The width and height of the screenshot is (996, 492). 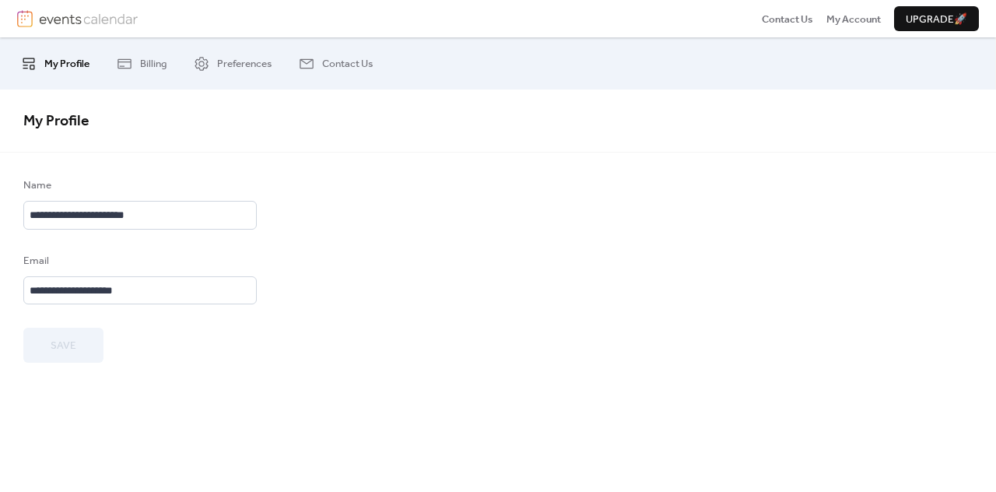 What do you see at coordinates (142, 63) in the screenshot?
I see `a: Billing` at bounding box center [142, 63].